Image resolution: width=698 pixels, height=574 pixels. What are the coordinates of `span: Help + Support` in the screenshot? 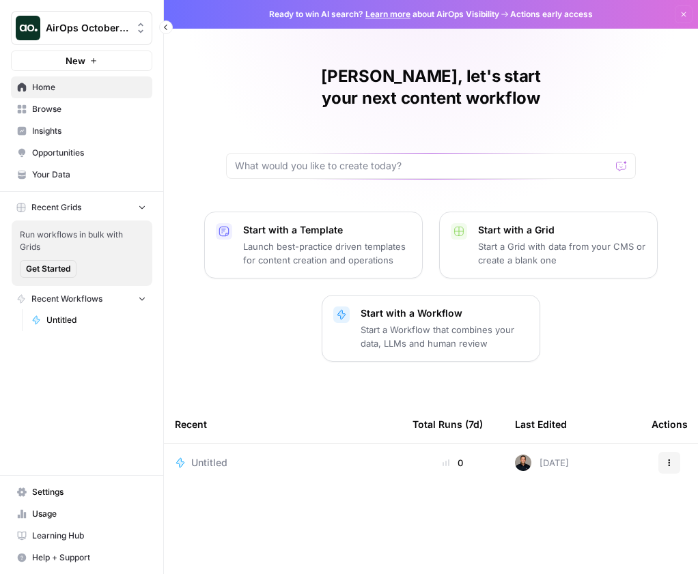 It's located at (89, 558).